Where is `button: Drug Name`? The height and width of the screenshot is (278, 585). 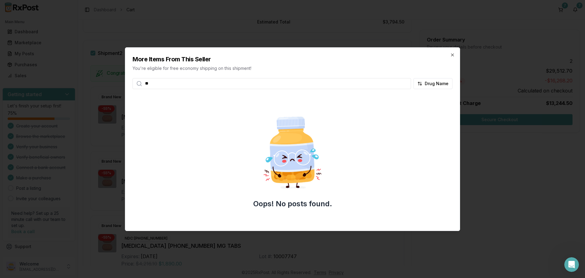
button: Drug Name is located at coordinates (433, 84).